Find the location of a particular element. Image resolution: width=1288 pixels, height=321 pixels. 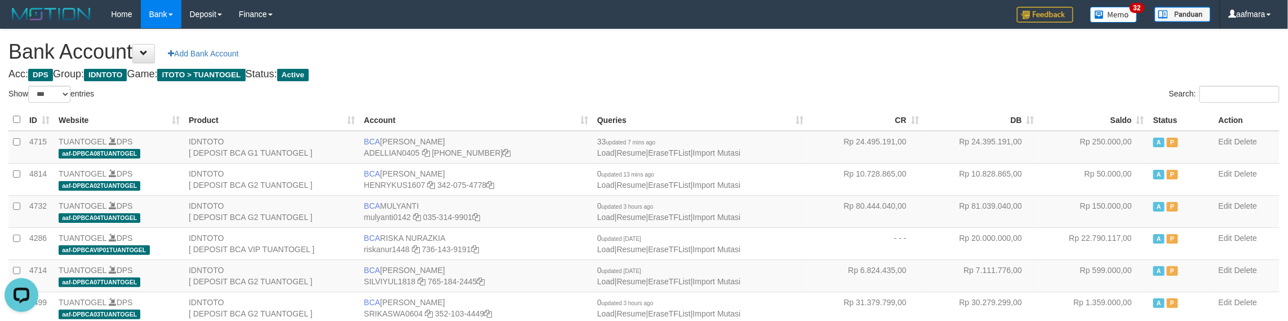

button: Open LiveChat chat widget is located at coordinates (21, 21).